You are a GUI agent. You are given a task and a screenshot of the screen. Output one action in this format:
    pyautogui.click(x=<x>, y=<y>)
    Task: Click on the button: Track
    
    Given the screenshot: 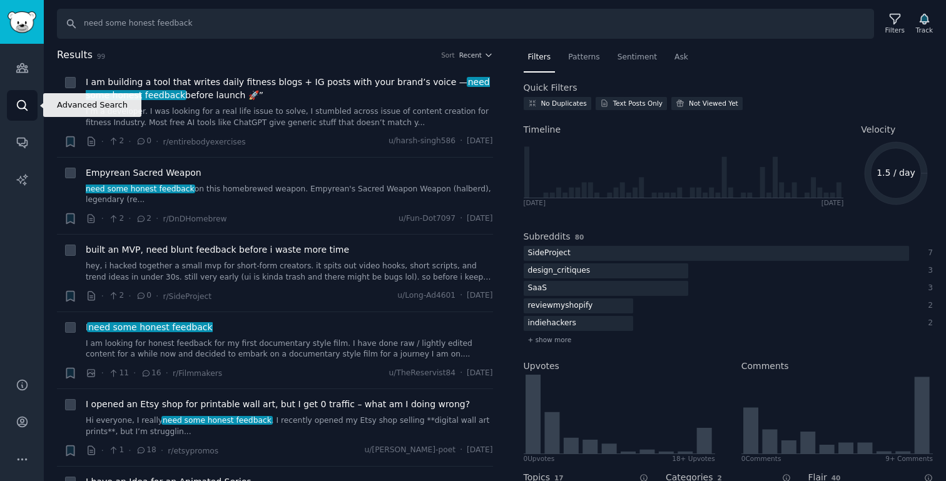 What is the action you would take?
    pyautogui.click(x=924, y=24)
    